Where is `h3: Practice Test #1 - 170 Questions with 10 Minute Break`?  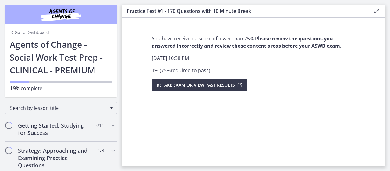
h3: Practice Test #1 - 170 Questions with 10 Minute Break is located at coordinates (245, 11).